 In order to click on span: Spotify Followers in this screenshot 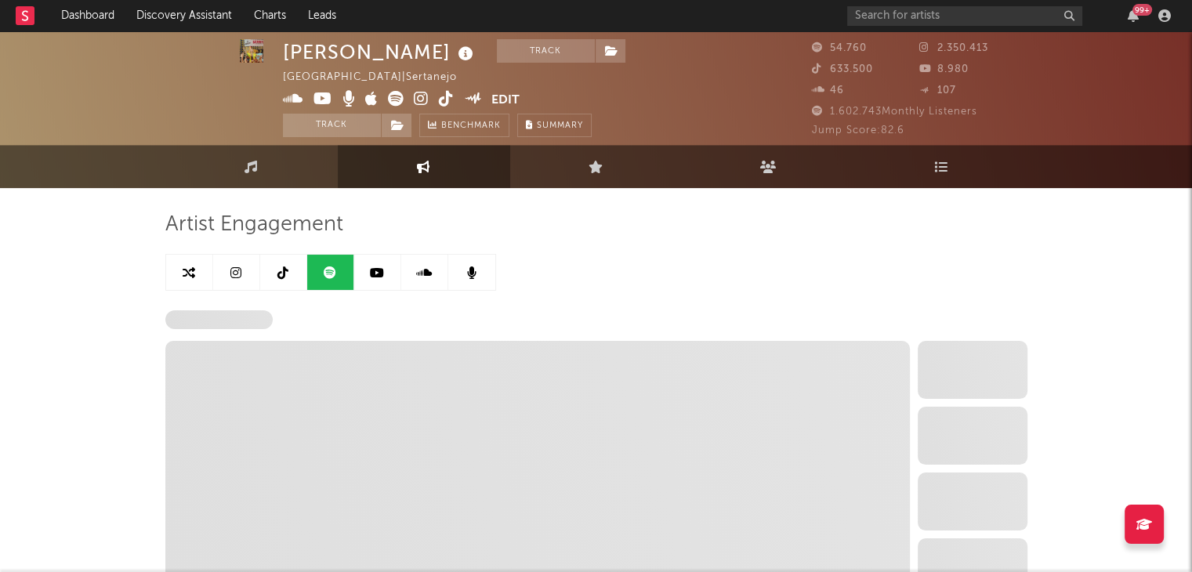, I will do `click(219, 320)`.